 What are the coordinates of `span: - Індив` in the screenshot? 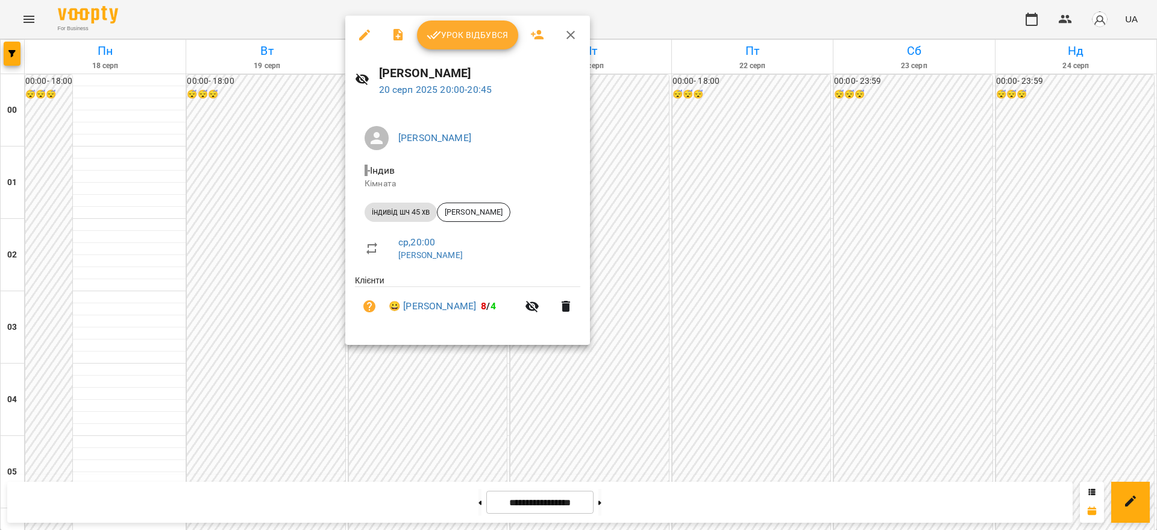 It's located at (381, 170).